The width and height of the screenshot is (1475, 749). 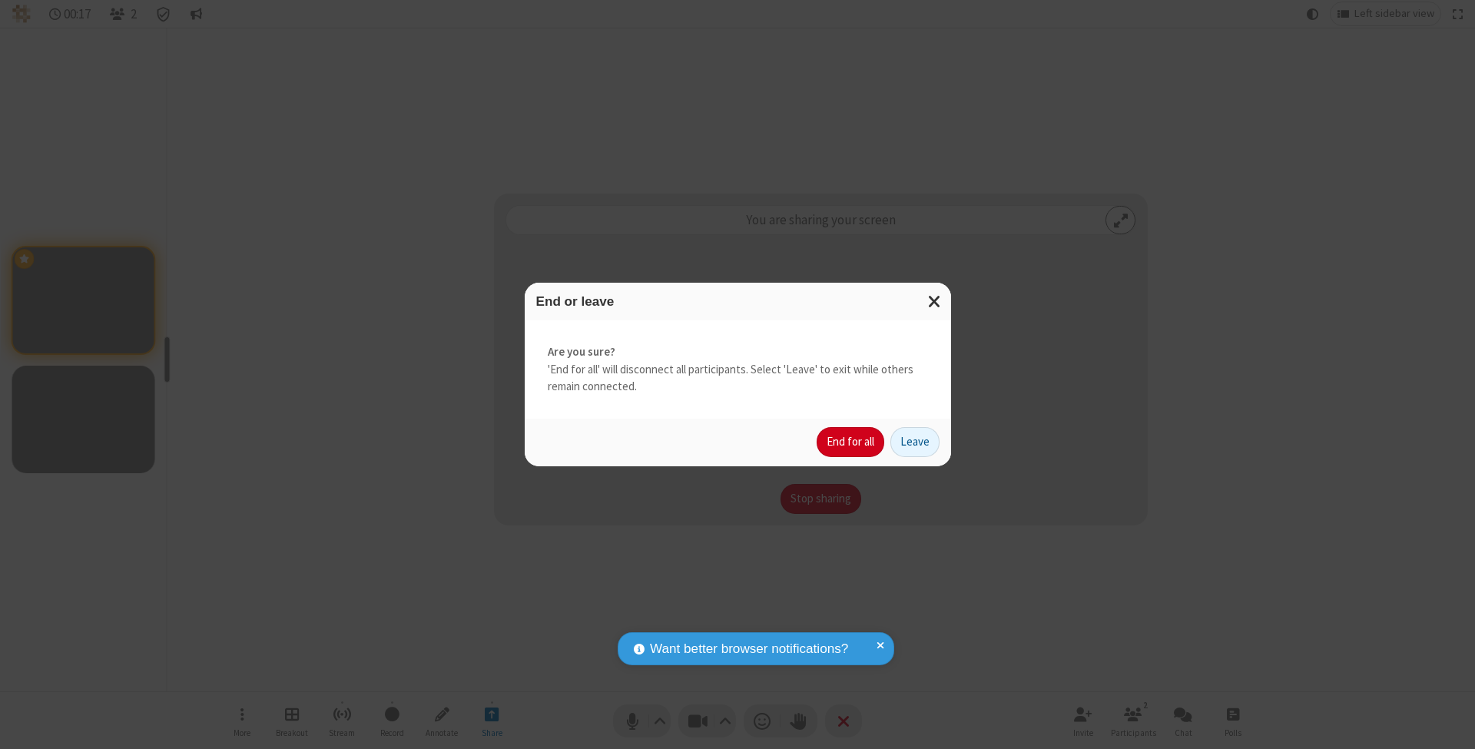 I want to click on h3: End or leave, so click(x=738, y=301).